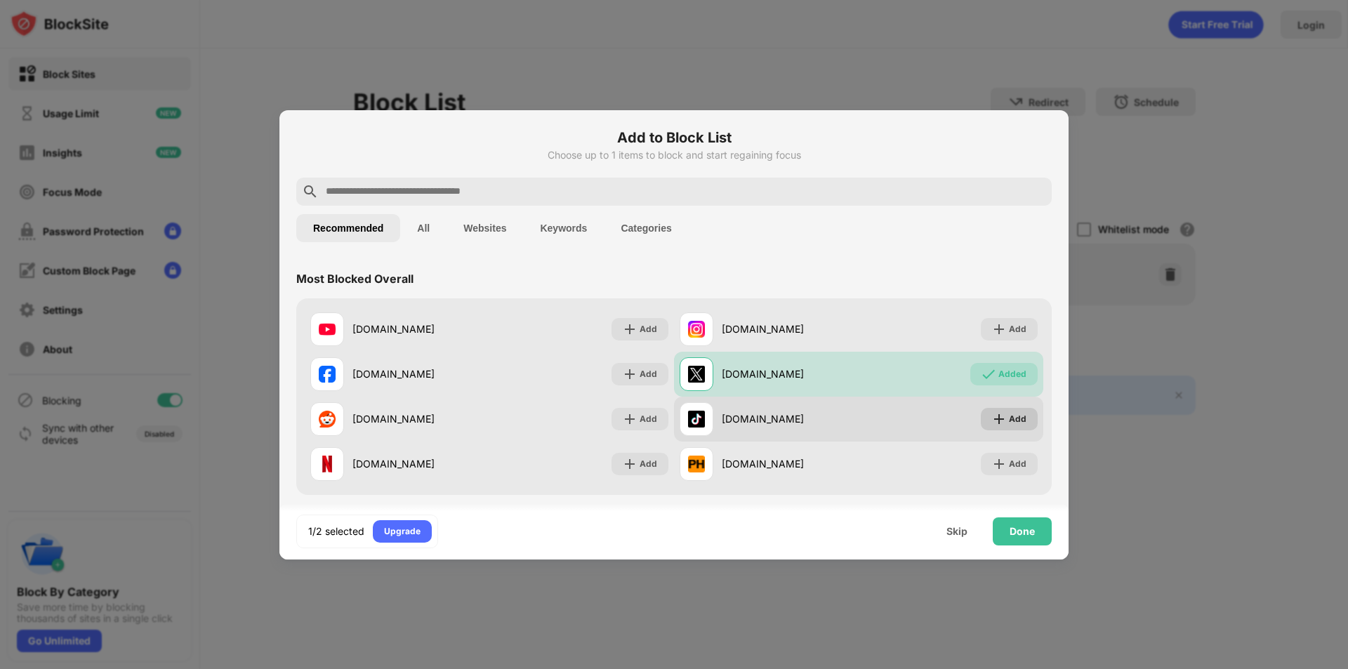  What do you see at coordinates (563, 228) in the screenshot?
I see `button: Keywords` at bounding box center [563, 228].